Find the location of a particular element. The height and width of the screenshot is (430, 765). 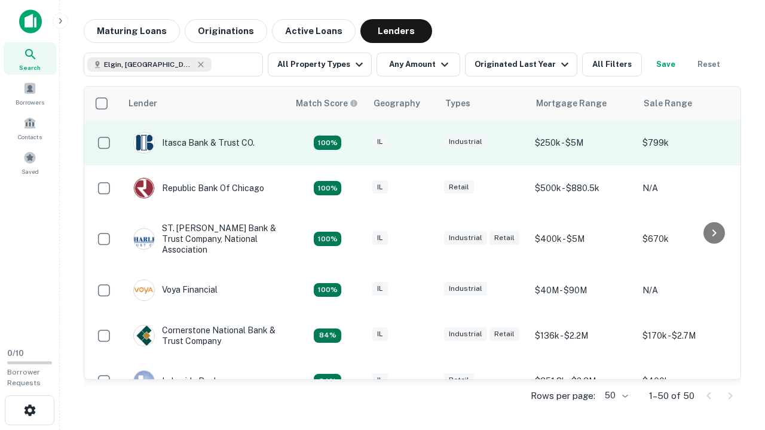

a: Borrowers is located at coordinates (30, 93).